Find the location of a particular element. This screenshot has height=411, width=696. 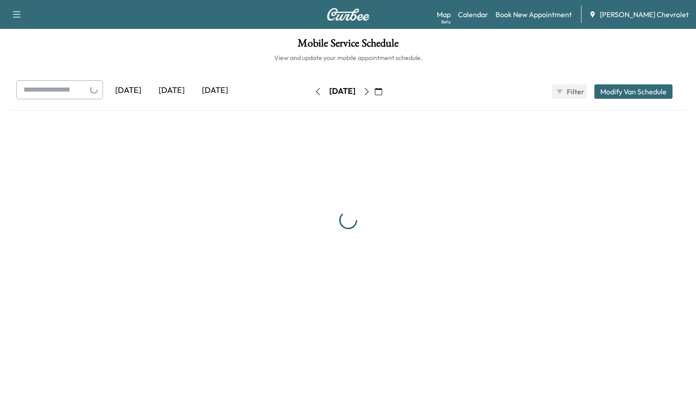

button: Modify Van Schedule is located at coordinates (633, 92).